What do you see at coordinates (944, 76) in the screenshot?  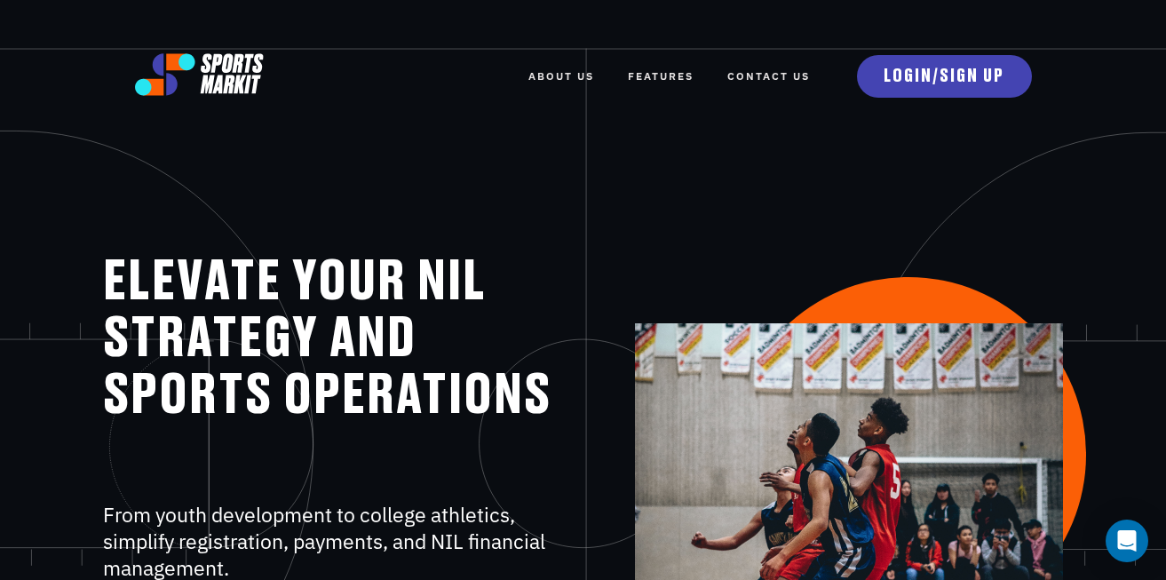 I see `a: LOGIN/SIGN UP` at bounding box center [944, 76].